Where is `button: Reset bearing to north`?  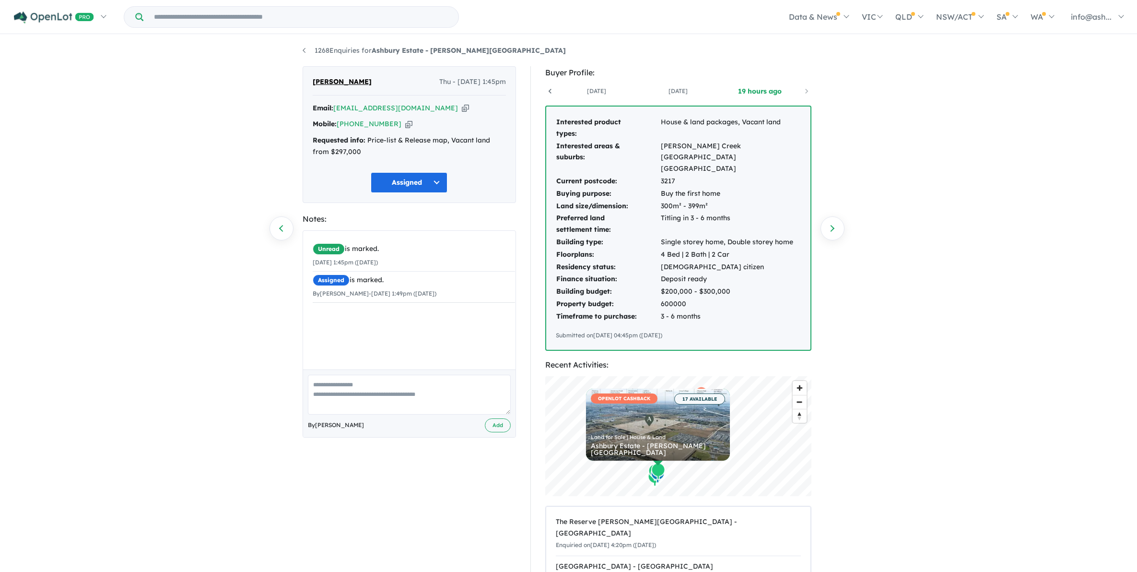
button: Reset bearing to north is located at coordinates (800, 415).